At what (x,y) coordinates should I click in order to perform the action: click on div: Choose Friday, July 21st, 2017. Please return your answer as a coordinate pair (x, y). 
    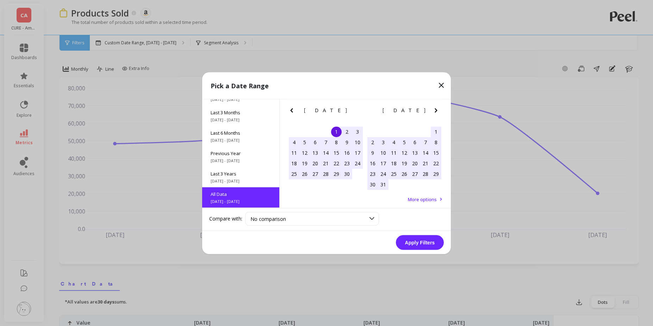
    Looking at the image, I should click on (425, 163).